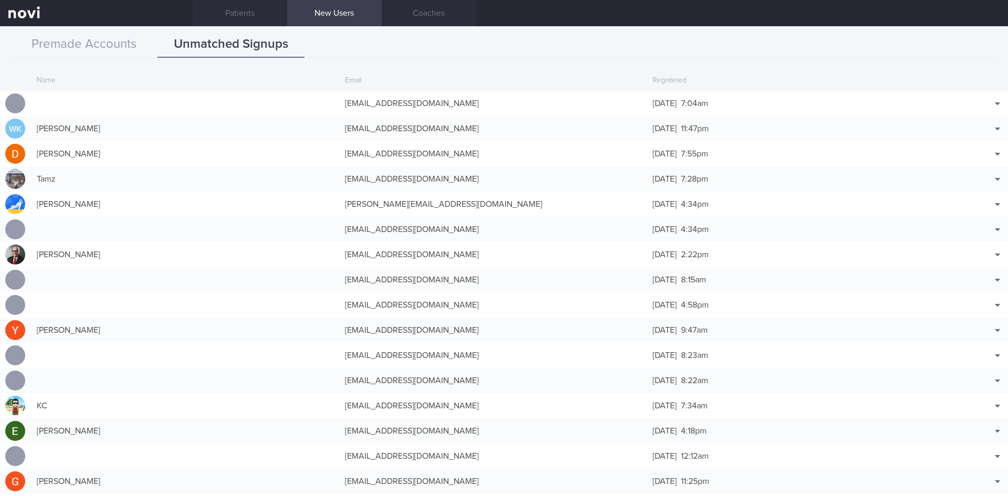 The width and height of the screenshot is (1008, 496). I want to click on span: 9:47am, so click(694, 330).